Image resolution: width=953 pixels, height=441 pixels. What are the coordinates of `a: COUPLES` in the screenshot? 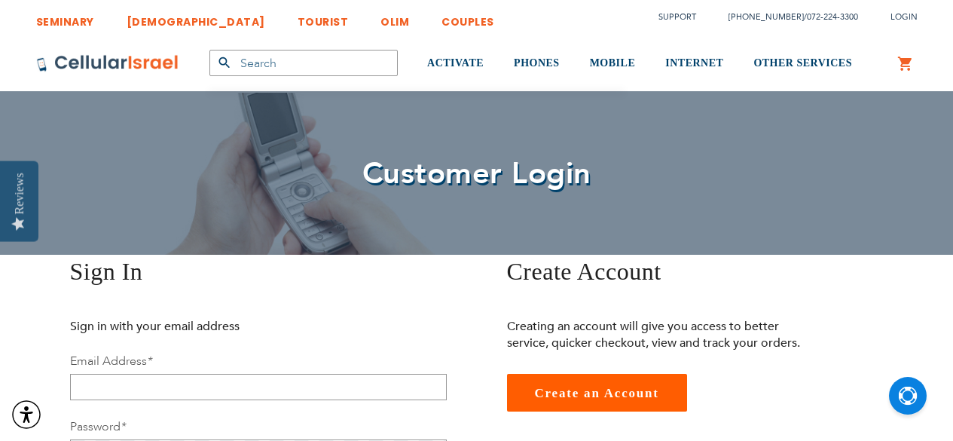 It's located at (468, 17).